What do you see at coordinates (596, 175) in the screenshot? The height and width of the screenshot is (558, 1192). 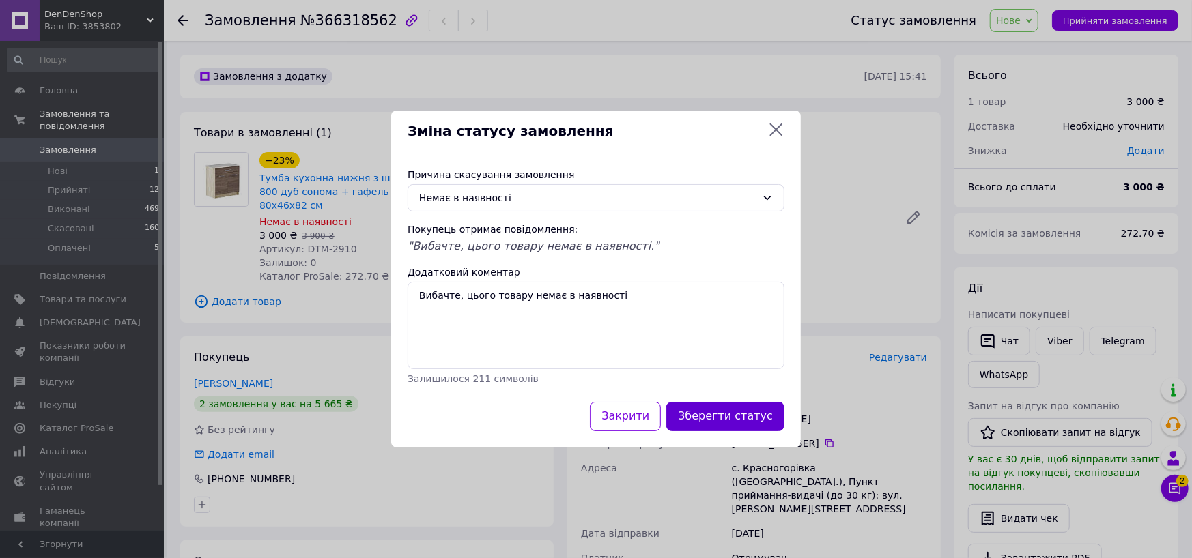 I see `div: Причина скасування замовлення` at bounding box center [596, 175].